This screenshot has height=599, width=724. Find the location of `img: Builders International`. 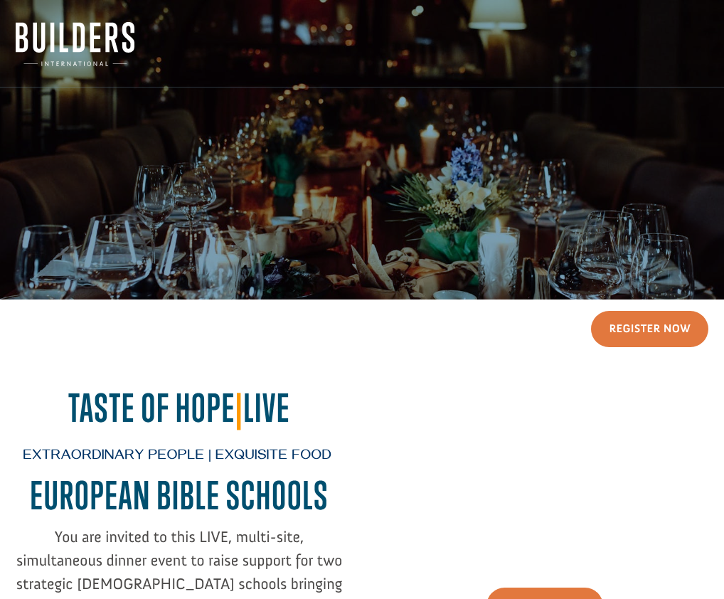

img: Builders International is located at coordinates (75, 44).